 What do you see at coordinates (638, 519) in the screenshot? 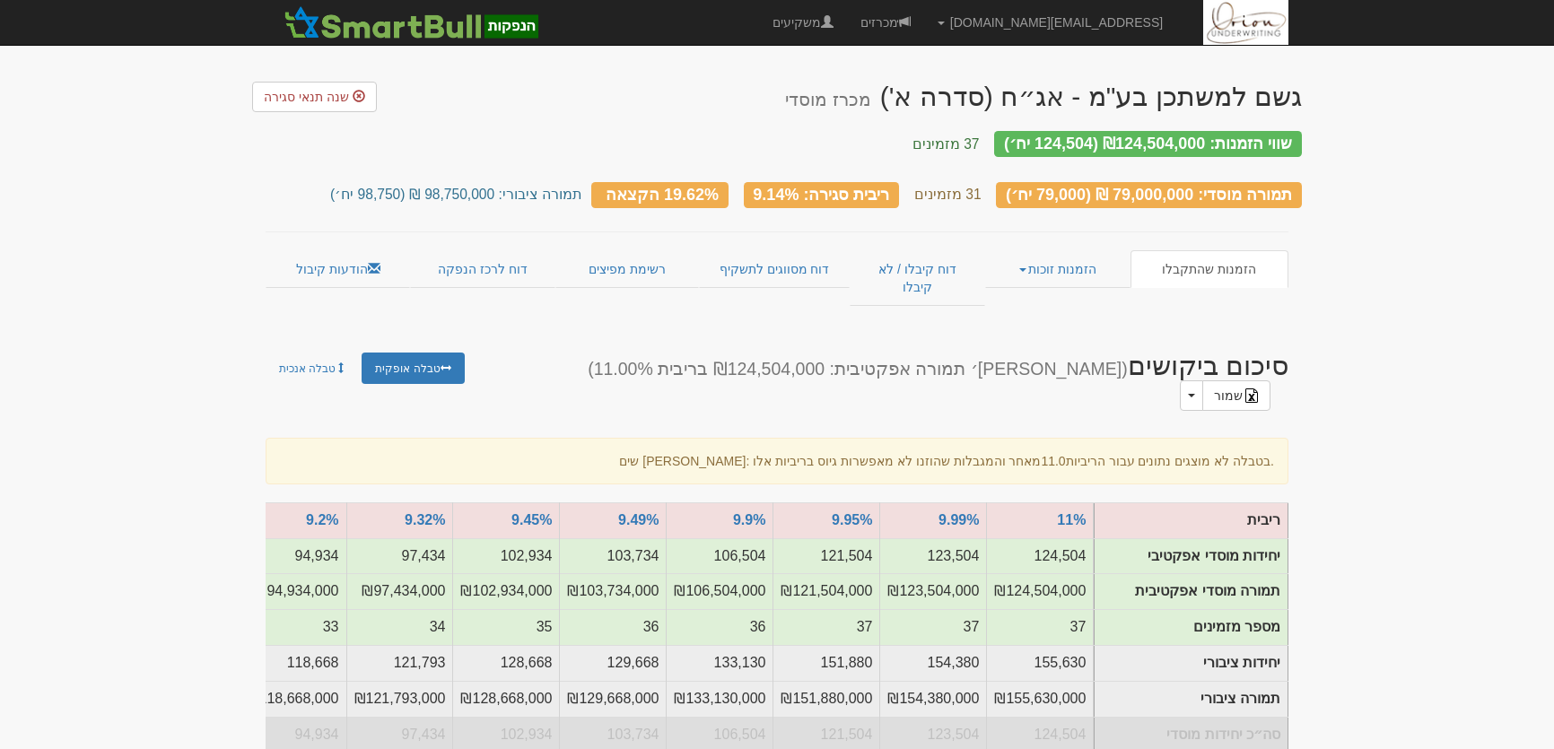
I see `a: 9.49%` at bounding box center [638, 519].